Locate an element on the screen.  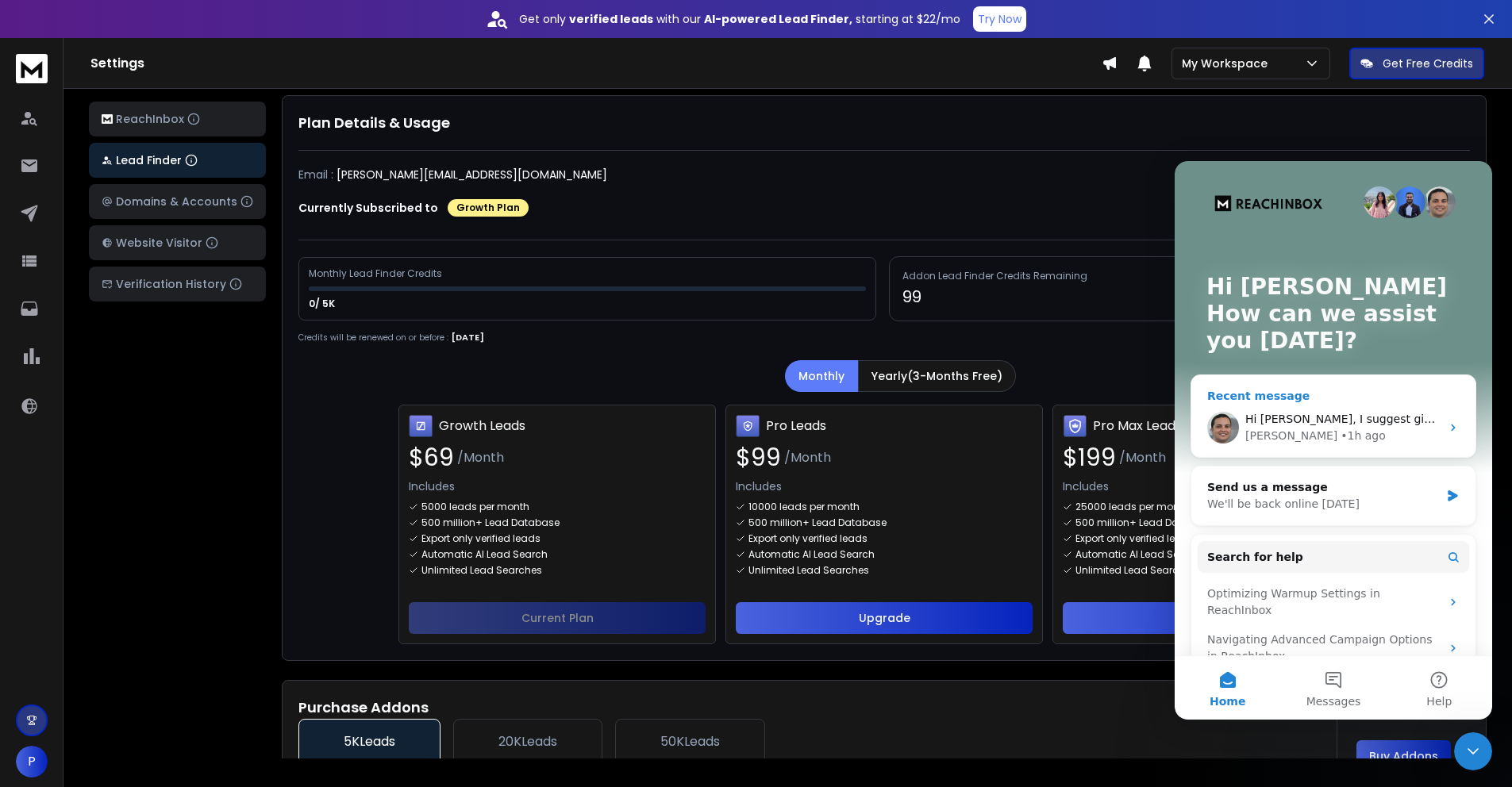
button: Website Visitor is located at coordinates (177, 243).